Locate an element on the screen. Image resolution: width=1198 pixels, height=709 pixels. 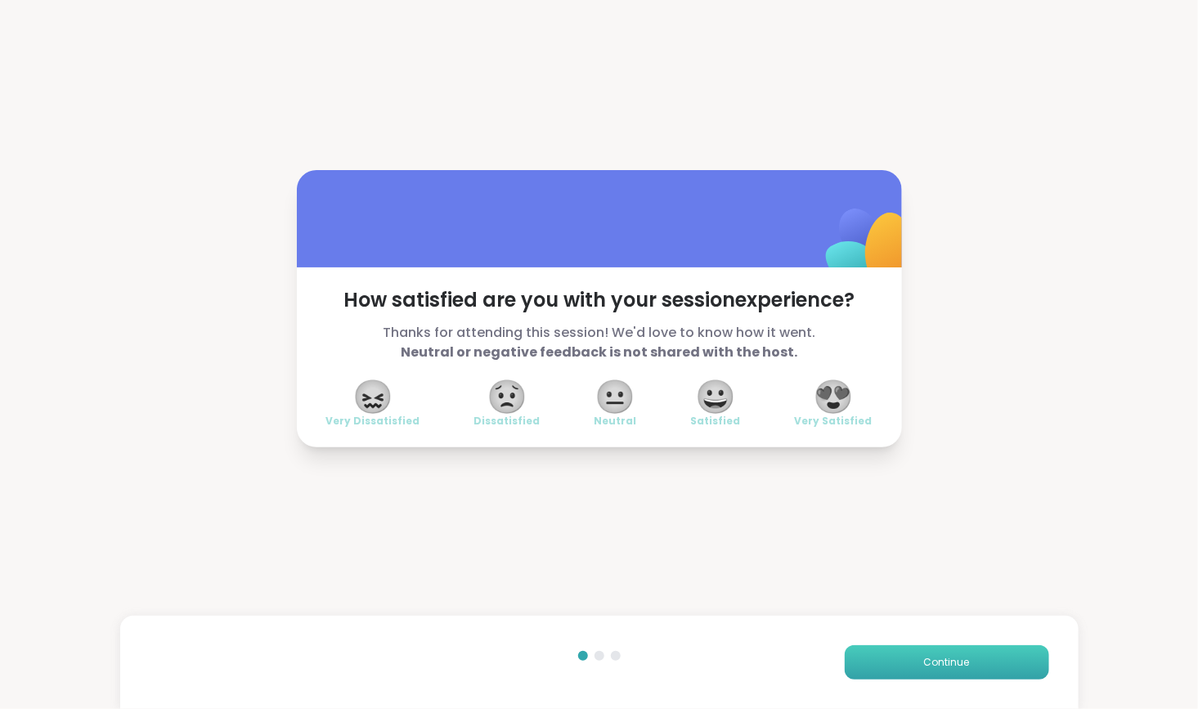
span: Thanks for attending this session! We'd love to know how it went. is located at coordinates (600, 343).